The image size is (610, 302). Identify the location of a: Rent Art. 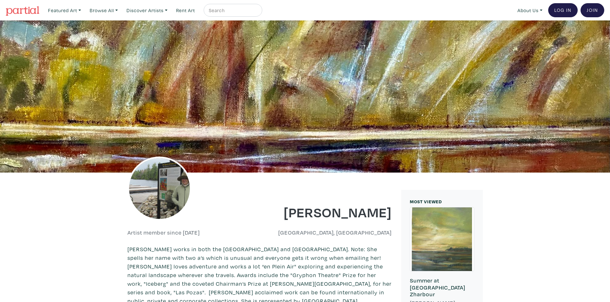
(185, 10).